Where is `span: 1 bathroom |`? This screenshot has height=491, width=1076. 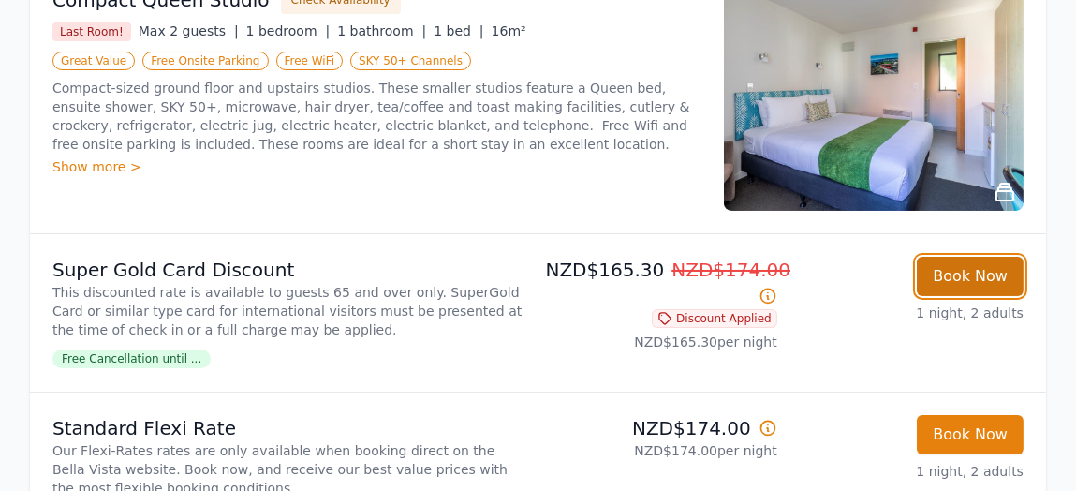
span: 1 bathroom | is located at coordinates (381, 31).